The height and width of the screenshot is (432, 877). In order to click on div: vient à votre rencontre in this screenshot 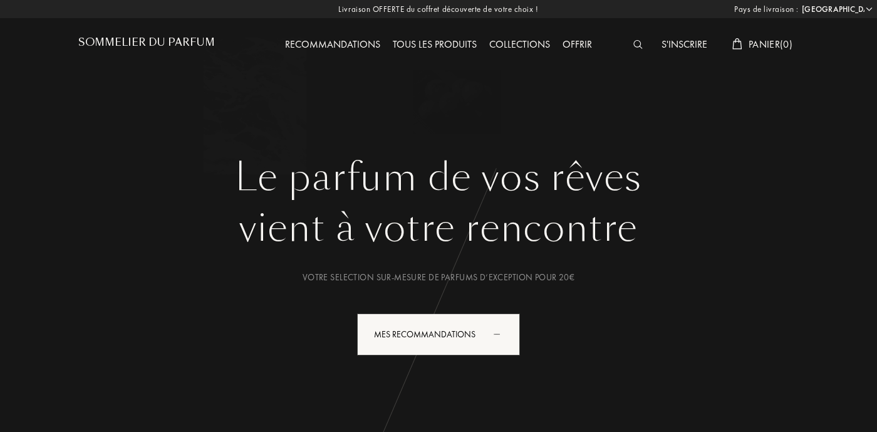, I will do `click(439, 228)`.